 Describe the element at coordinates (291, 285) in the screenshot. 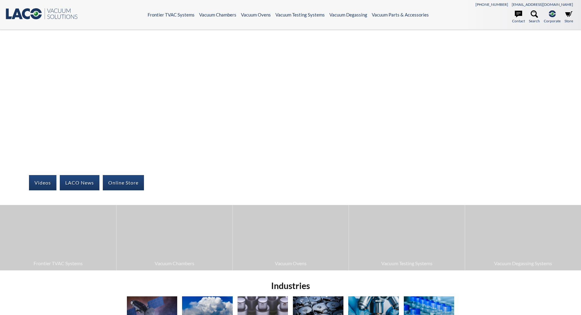

I see `h2: Industries` at that location.